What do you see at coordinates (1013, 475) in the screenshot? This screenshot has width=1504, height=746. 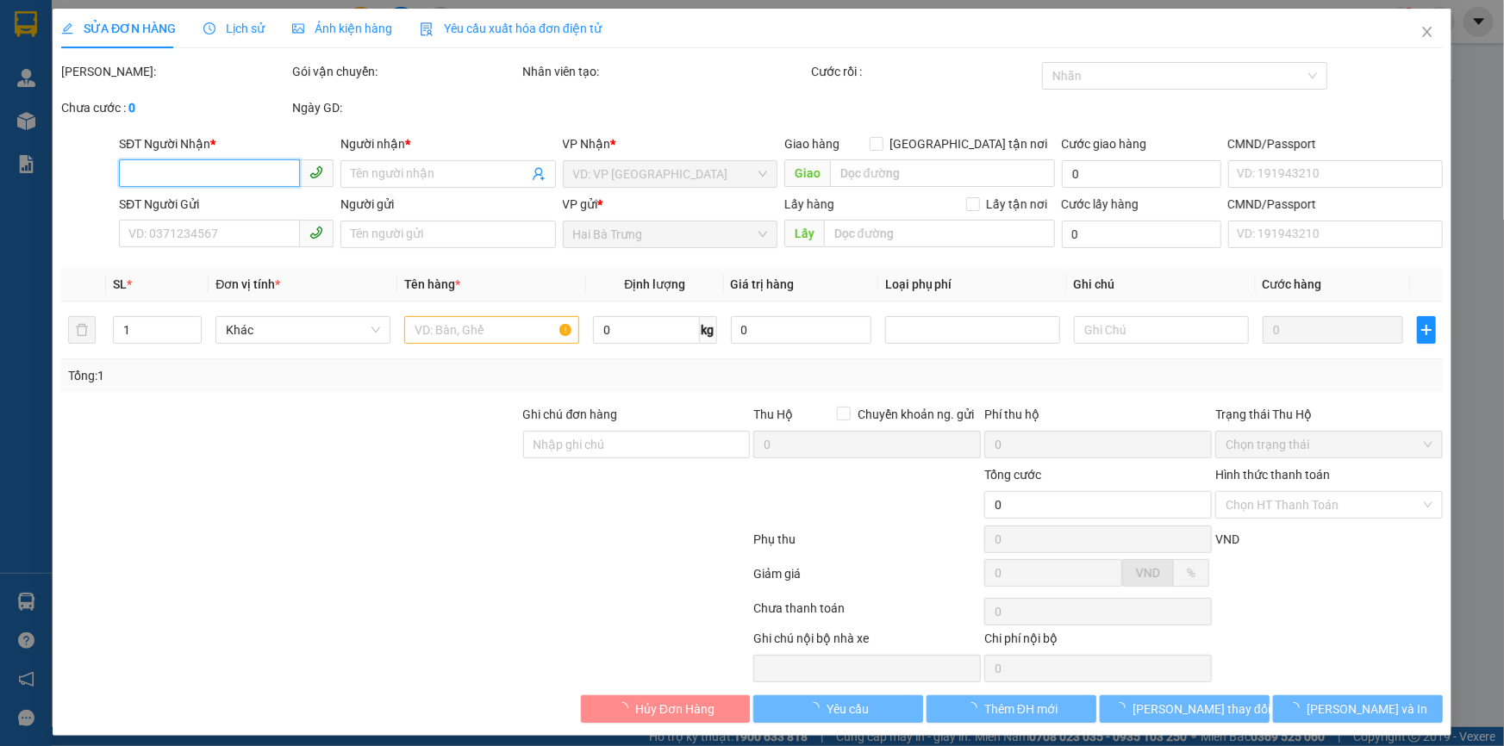 I see `span: Tổng cước` at bounding box center [1013, 475].